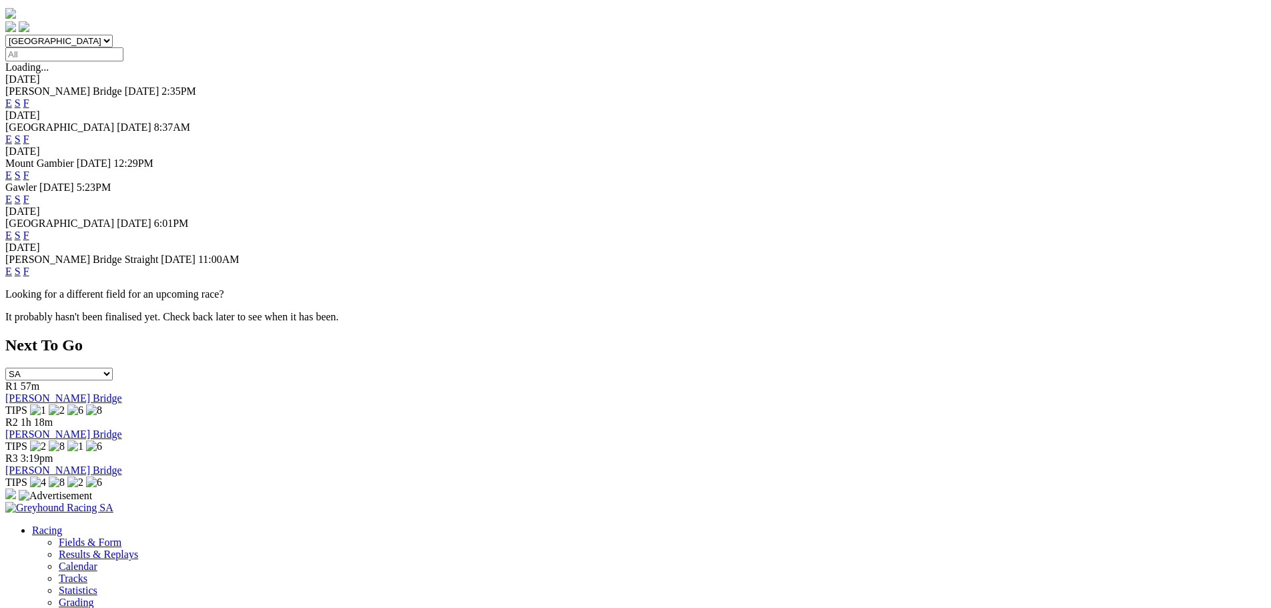 The height and width of the screenshot is (608, 1271). Describe the element at coordinates (11, 422) in the screenshot. I see `span: R2` at that location.